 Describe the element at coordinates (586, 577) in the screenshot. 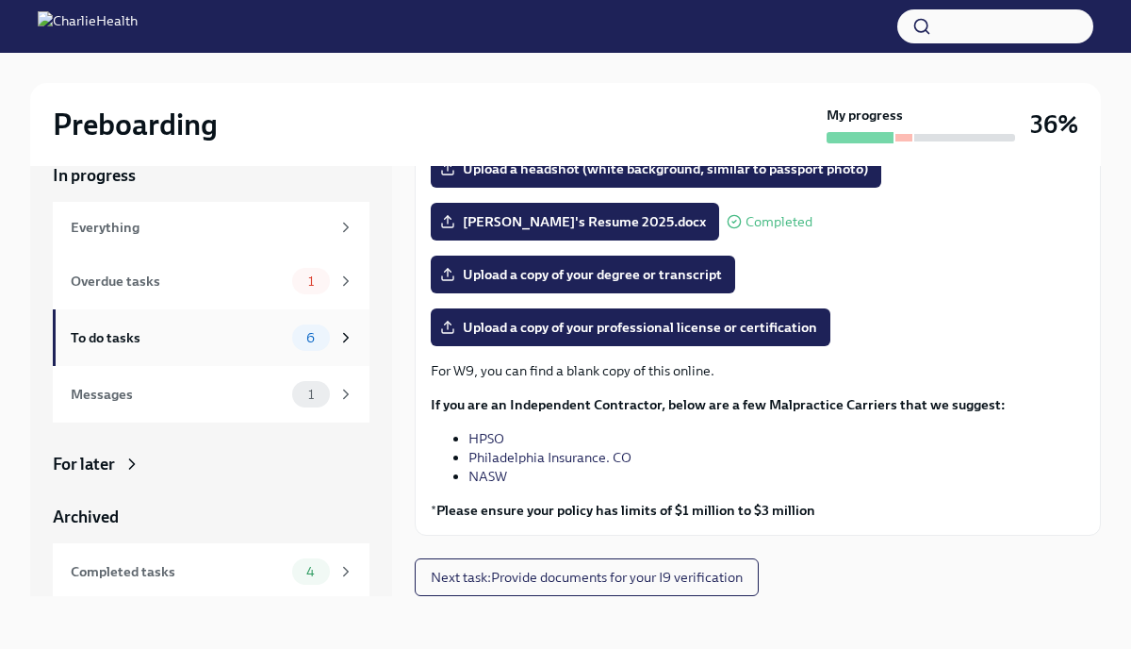

I see `span: Next task : Provide documents for your I9 verification` at that location.